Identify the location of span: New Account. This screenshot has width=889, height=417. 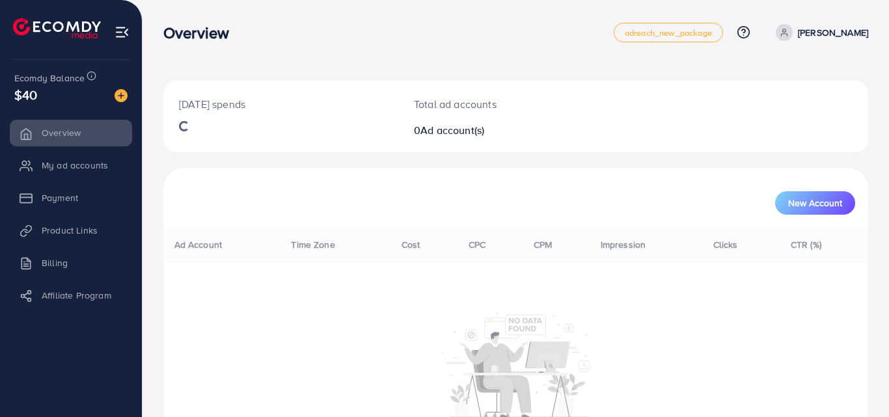
(815, 203).